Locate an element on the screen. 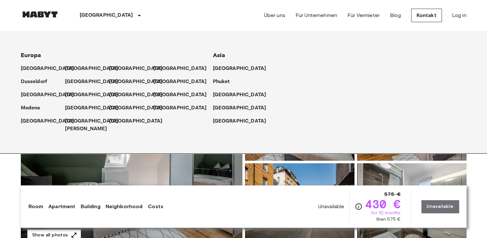  a: Für Unternehmen is located at coordinates (316, 15).